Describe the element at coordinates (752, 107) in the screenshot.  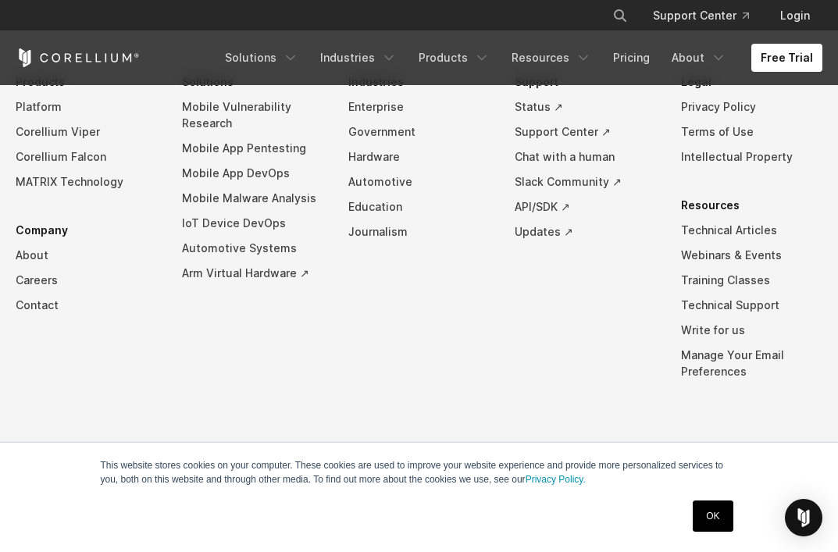
I see `a: Privacy Policy` at that location.